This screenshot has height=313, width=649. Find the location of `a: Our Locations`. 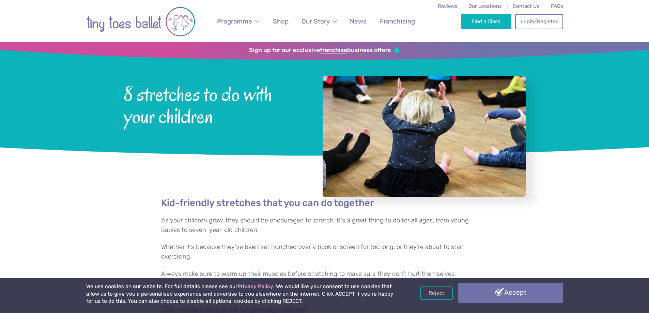

a: Our Locations is located at coordinates (485, 6).